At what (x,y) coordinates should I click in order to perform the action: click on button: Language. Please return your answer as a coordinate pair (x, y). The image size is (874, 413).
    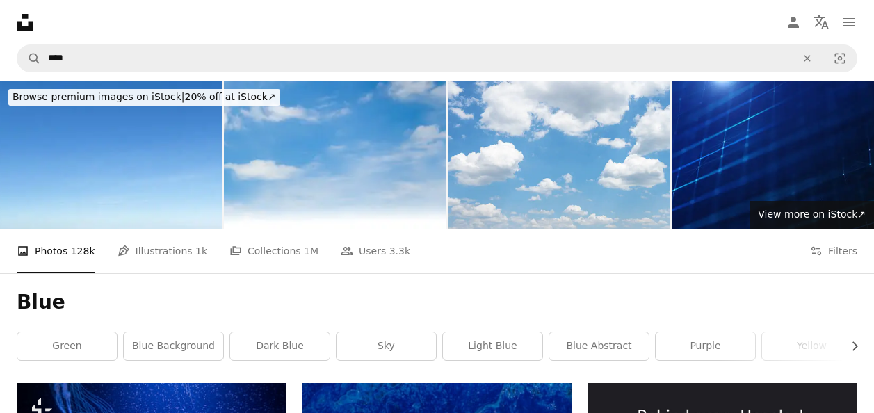
    Looking at the image, I should click on (821, 22).